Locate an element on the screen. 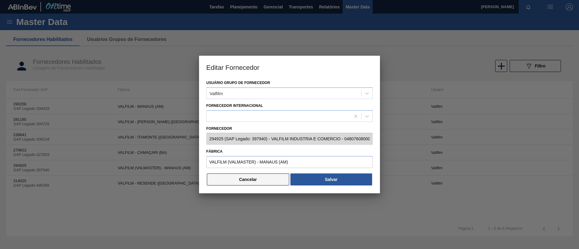  label: Usuário Grupo de Fornecedor is located at coordinates (238, 83).